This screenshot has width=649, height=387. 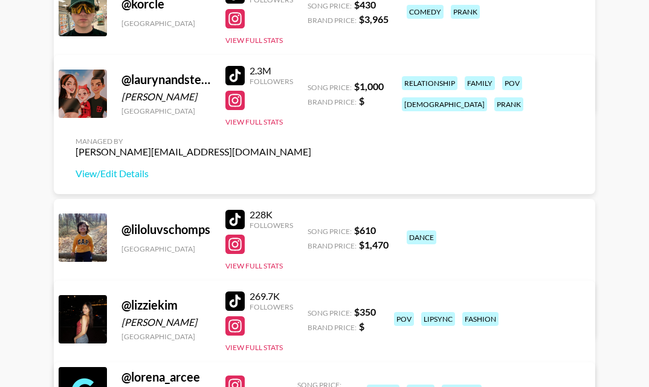 I want to click on div: 2.3M, so click(x=272, y=71).